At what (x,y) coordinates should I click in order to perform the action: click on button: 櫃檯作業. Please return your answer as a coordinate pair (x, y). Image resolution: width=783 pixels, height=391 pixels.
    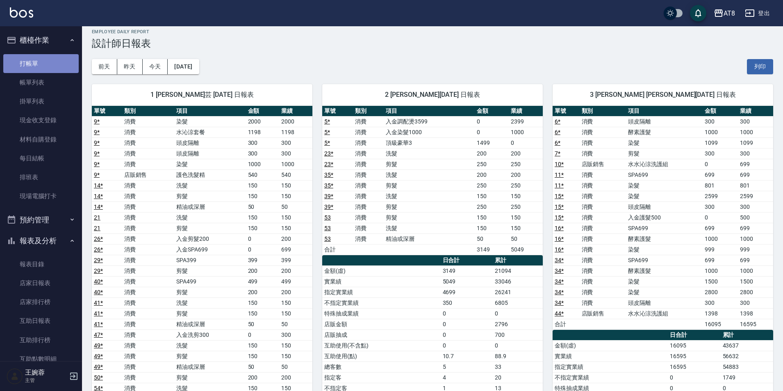
    Looking at the image, I should click on (41, 40).